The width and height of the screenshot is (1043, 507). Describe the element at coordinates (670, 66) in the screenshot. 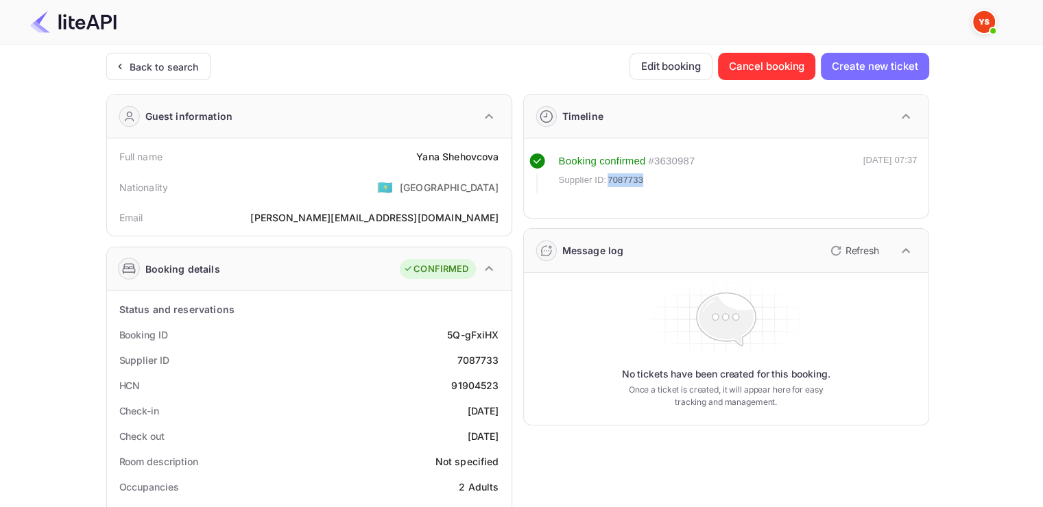

I see `button: Edit booking` at that location.